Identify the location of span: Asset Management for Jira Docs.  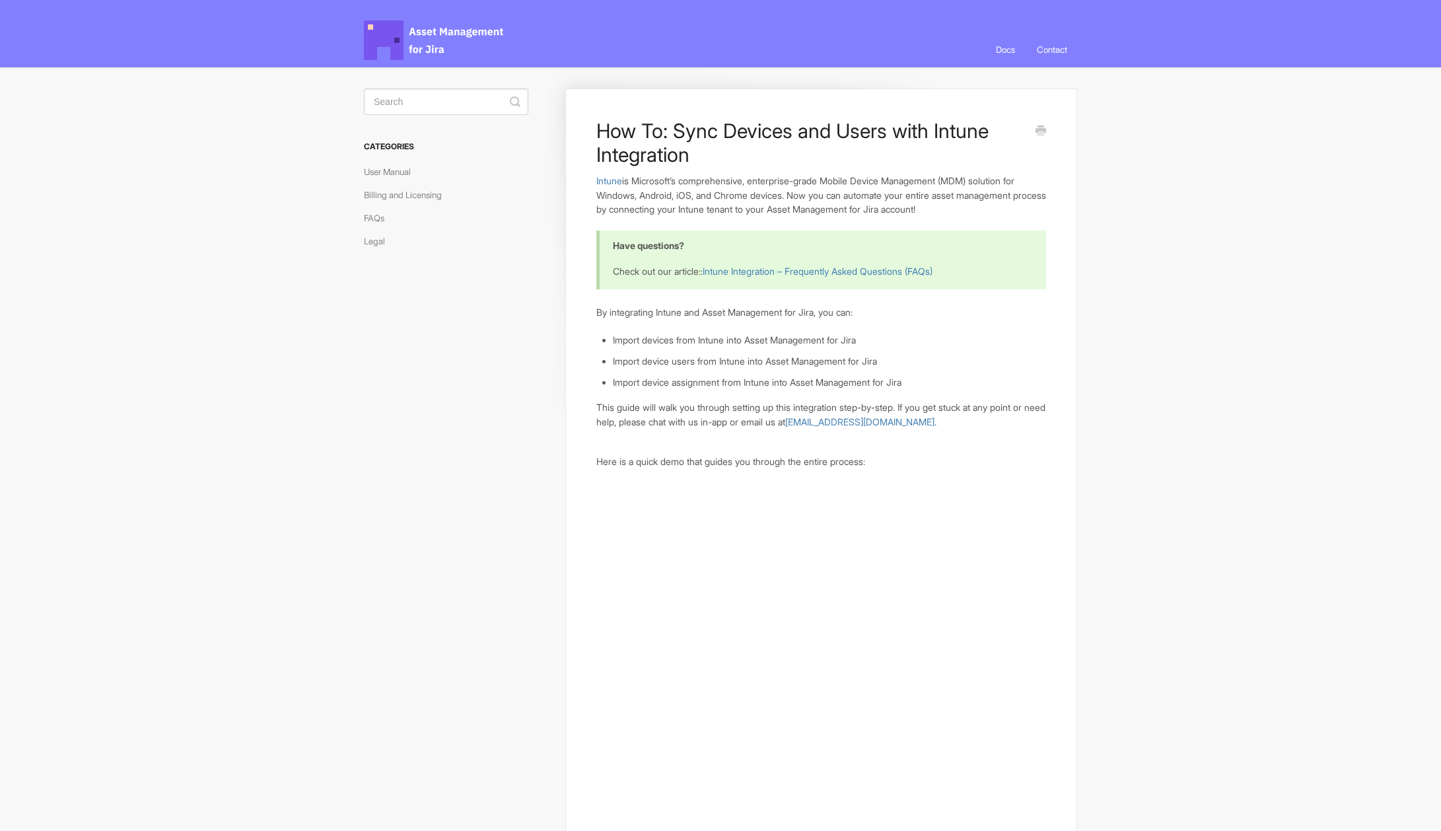
(435, 40).